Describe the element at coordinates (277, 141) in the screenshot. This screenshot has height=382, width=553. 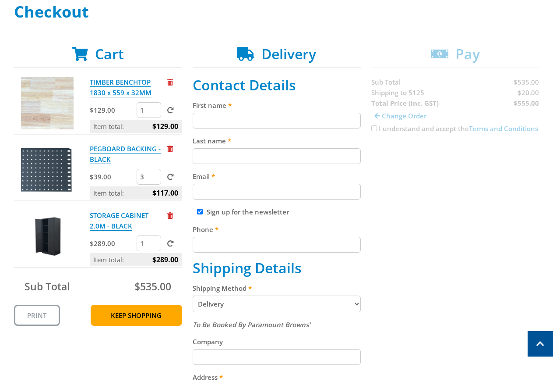
I see `label: Last name` at that location.